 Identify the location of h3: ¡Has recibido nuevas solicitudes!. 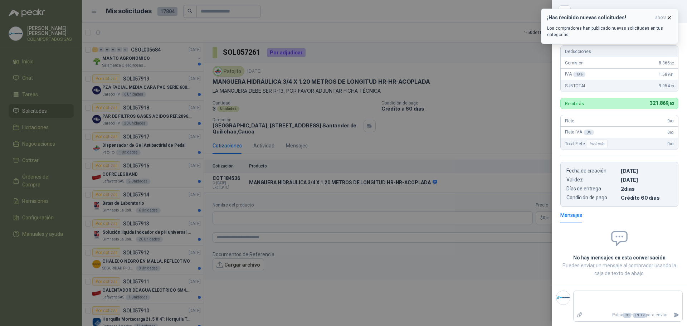
(599, 18).